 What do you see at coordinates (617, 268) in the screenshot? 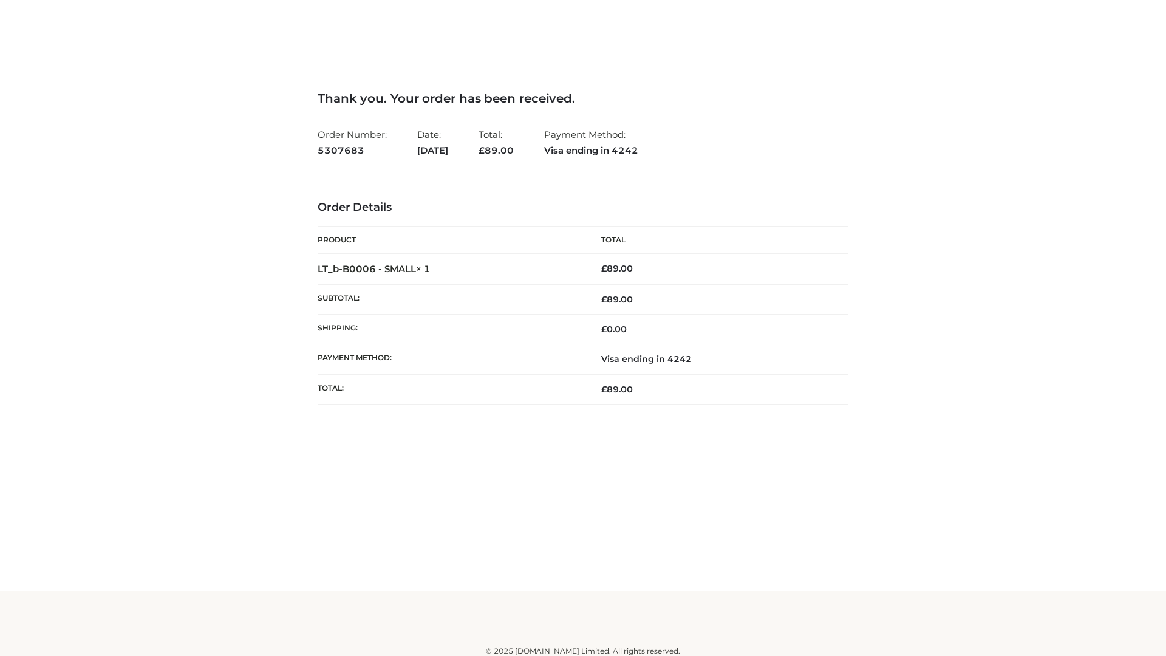
I see `bdi: 89.00` at bounding box center [617, 268].